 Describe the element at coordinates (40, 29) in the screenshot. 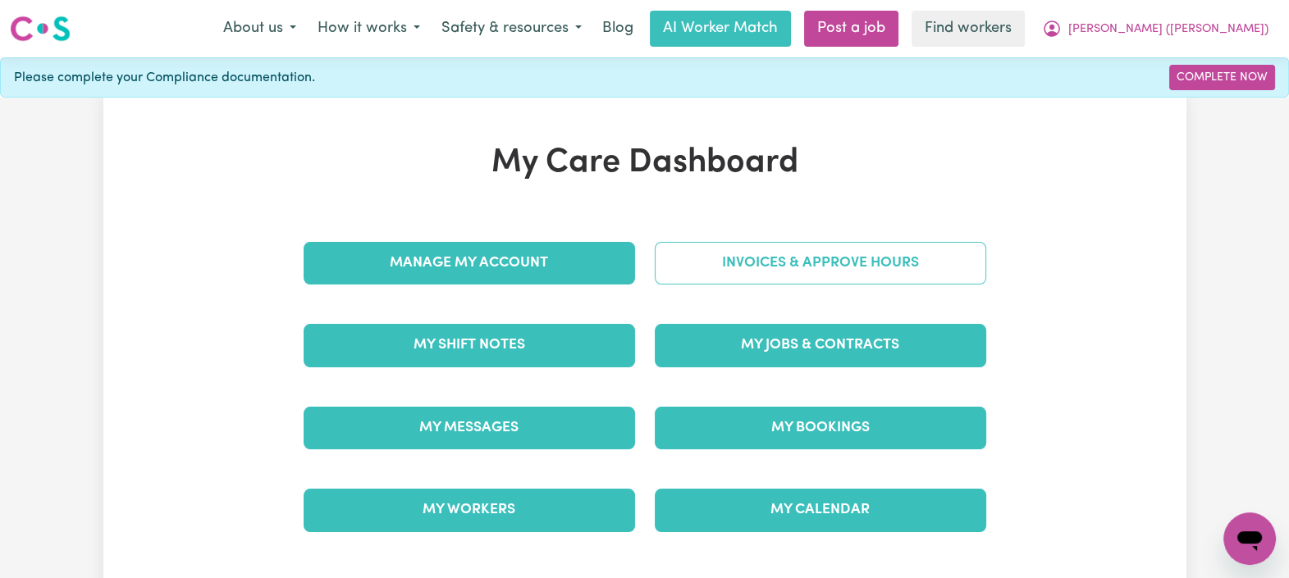

I see `img: Careseekers logo` at that location.